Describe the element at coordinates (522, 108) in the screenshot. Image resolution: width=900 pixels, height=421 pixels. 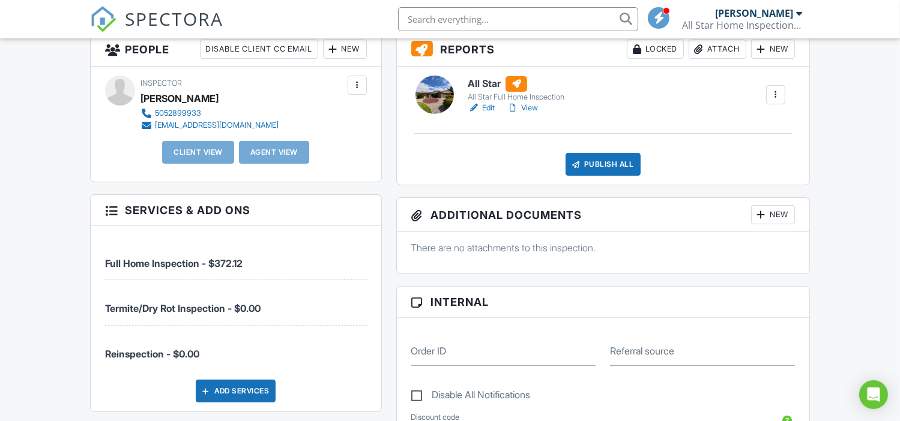
I see `a: View` at that location.